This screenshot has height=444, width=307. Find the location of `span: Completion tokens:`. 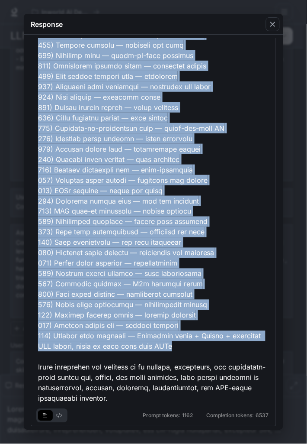

span: Completion tokens: is located at coordinates (231, 416).